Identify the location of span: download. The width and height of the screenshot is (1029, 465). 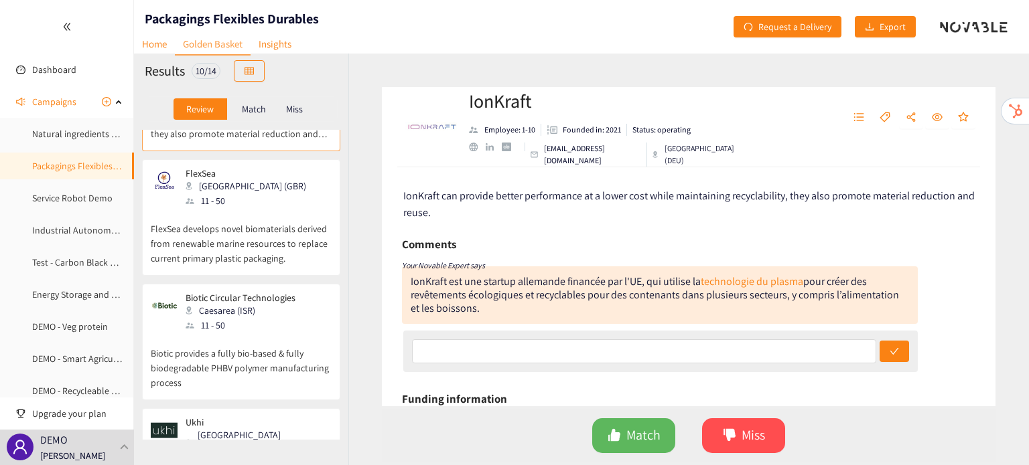
(869, 27).